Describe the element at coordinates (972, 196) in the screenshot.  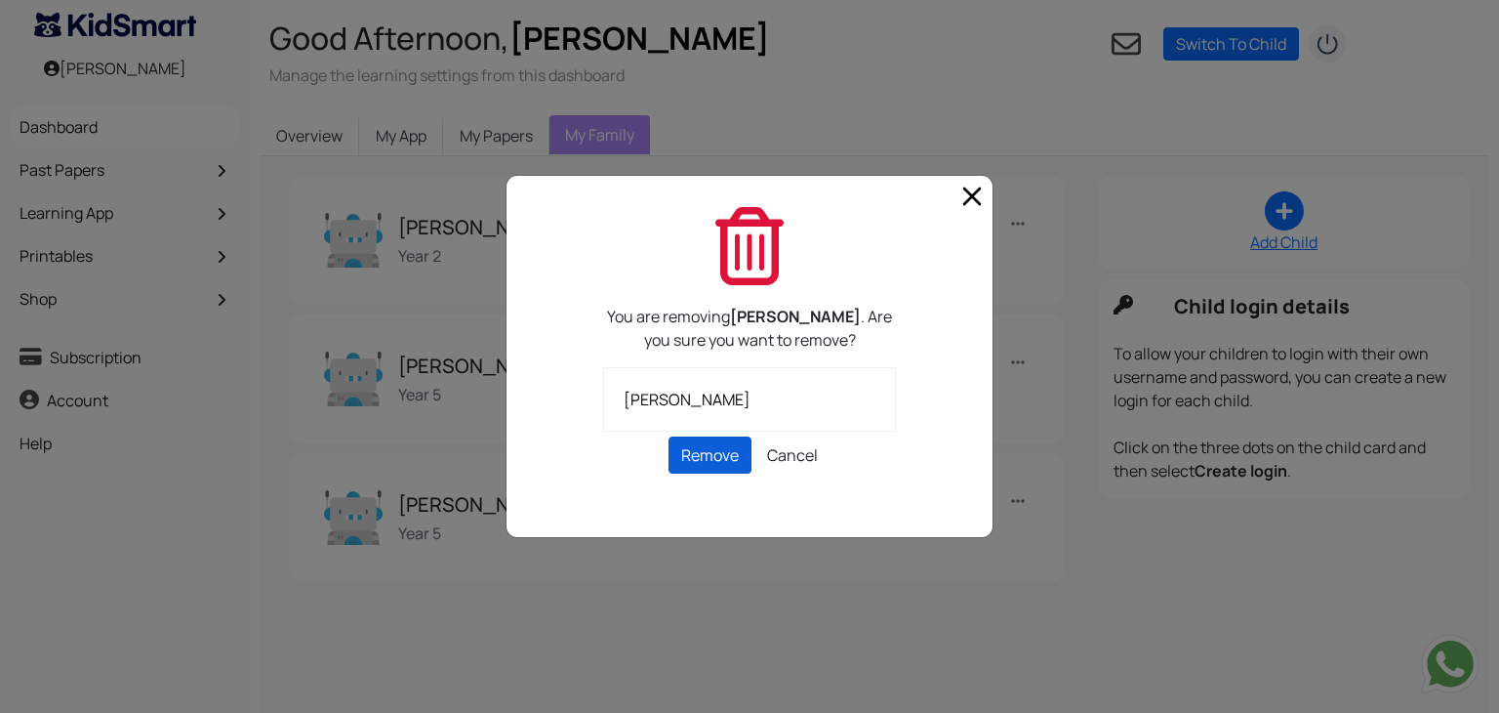
I see `span: Close` at that location.